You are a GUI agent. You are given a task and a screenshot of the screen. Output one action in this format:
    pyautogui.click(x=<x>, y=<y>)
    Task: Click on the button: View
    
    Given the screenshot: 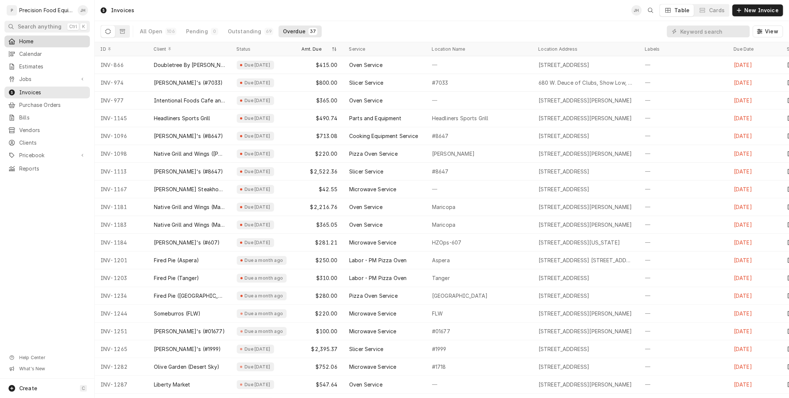 What is the action you would take?
    pyautogui.click(x=768, y=31)
    